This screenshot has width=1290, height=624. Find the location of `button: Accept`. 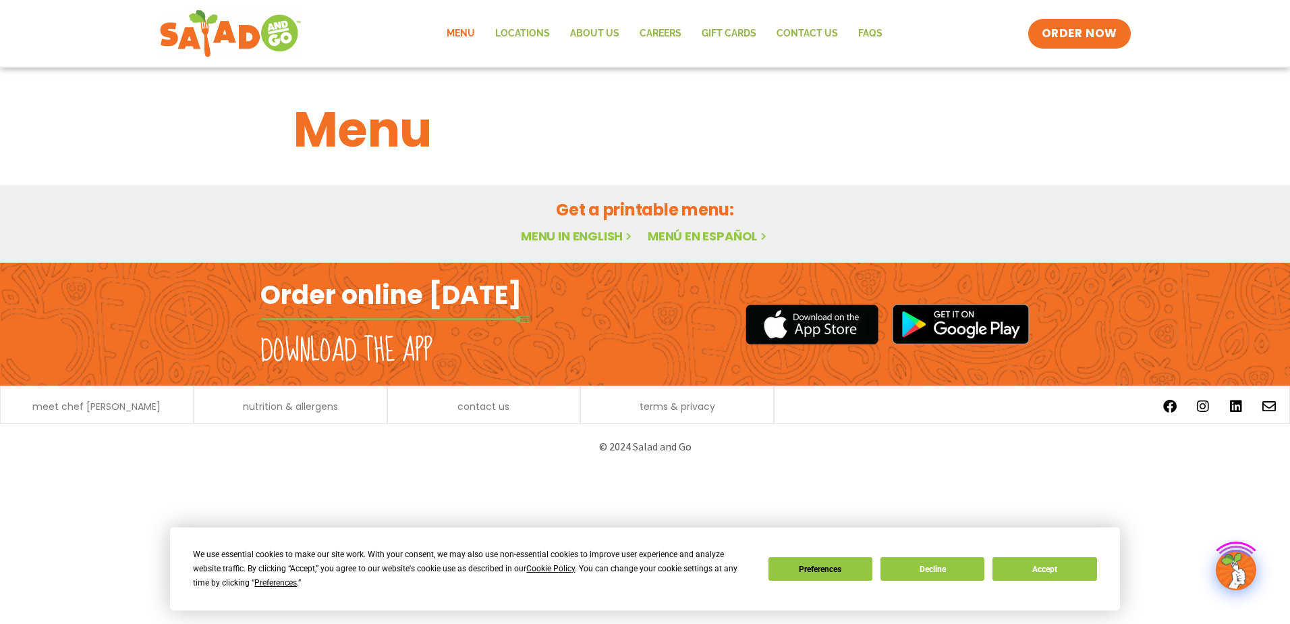

button: Accept is located at coordinates (1045, 568).